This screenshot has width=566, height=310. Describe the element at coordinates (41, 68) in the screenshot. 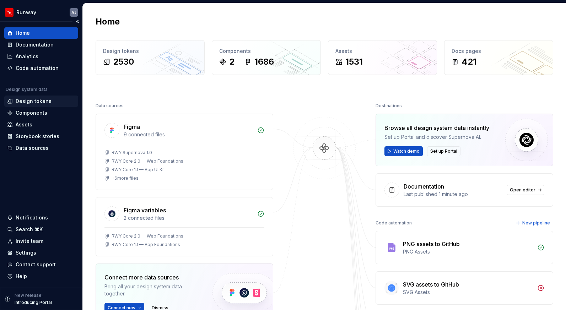

I see `a: Code automation` at that location.